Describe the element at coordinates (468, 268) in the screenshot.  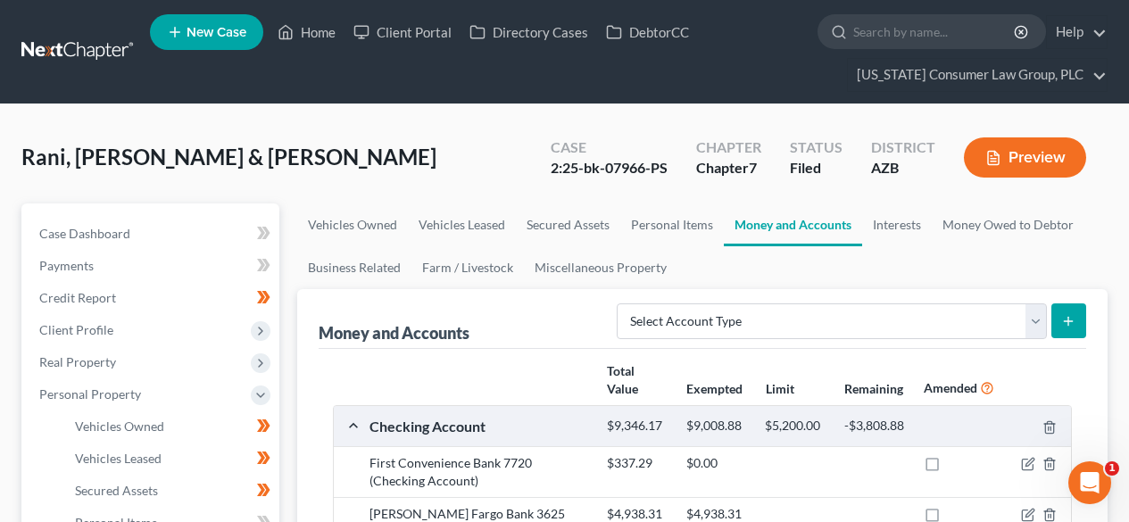
I see `a: Farm / Livestock` at that location.